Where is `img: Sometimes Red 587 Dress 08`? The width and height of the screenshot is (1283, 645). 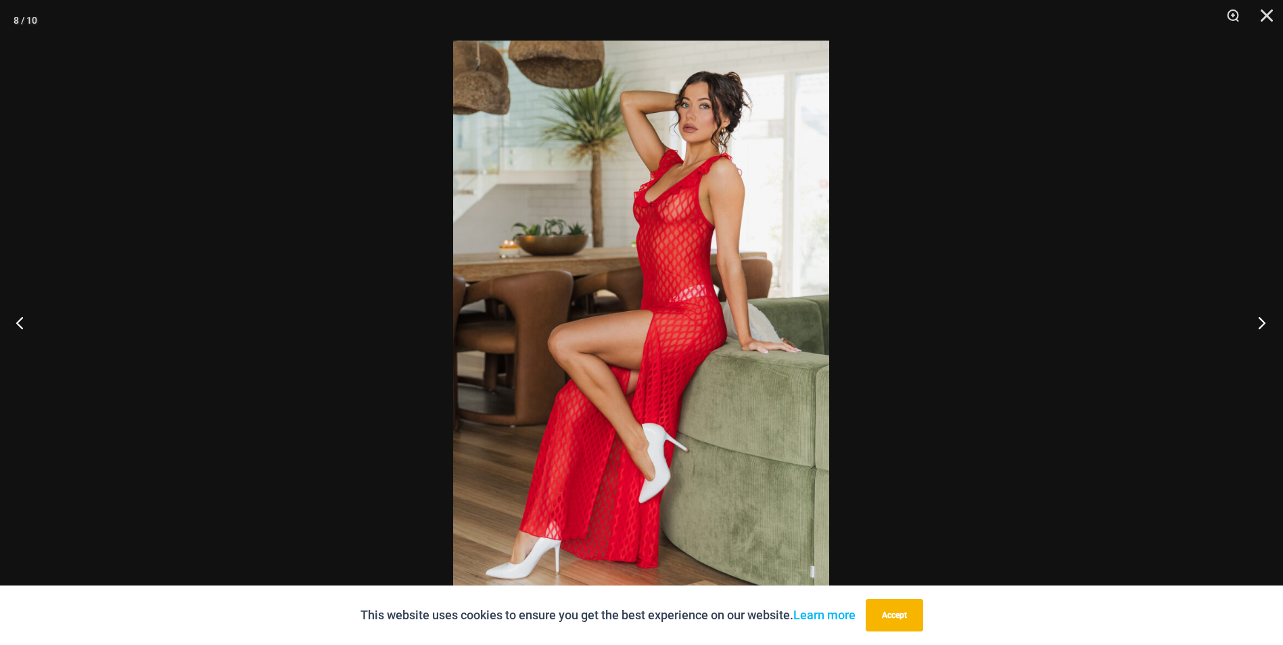
img: Sometimes Red 587 Dress 08 is located at coordinates (641, 323).